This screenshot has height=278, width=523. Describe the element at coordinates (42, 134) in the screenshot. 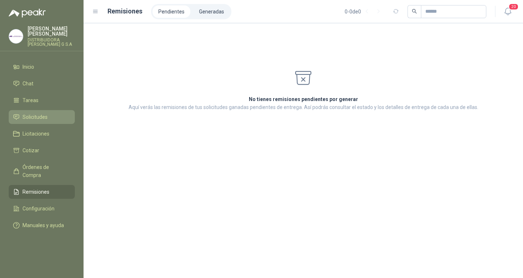

I see `a: Licitaciones` at that location.